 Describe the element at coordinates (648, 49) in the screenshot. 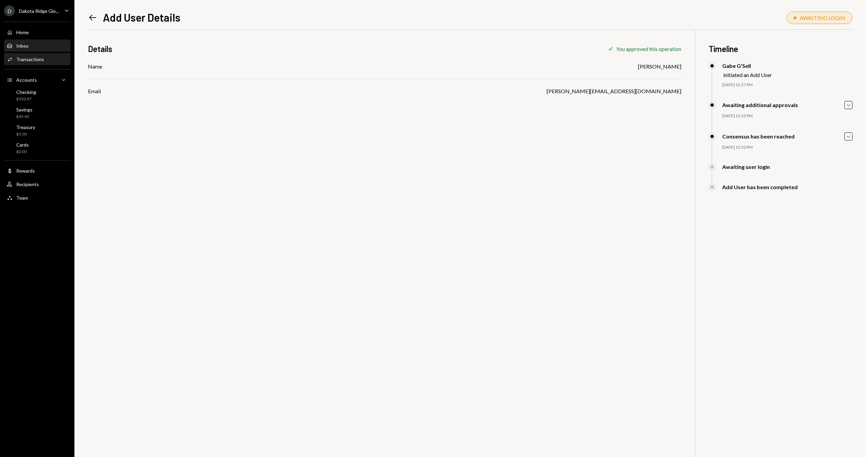

I see `div: You approved this operation` at that location.